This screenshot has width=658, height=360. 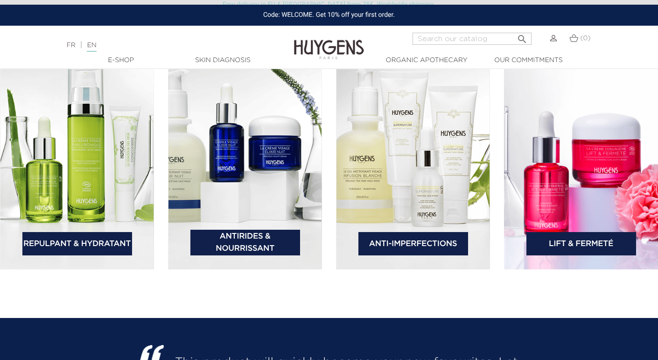 I want to click on img: bannière catégorie 4, so click(x=581, y=158).